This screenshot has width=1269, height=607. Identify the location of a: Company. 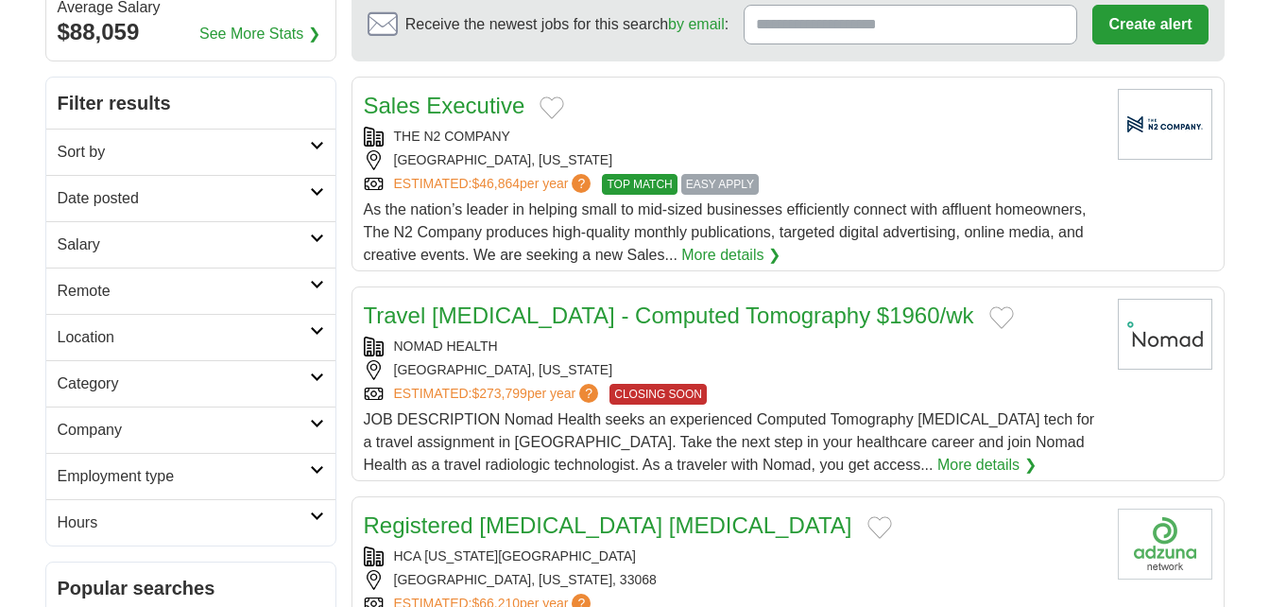
(191, 429).